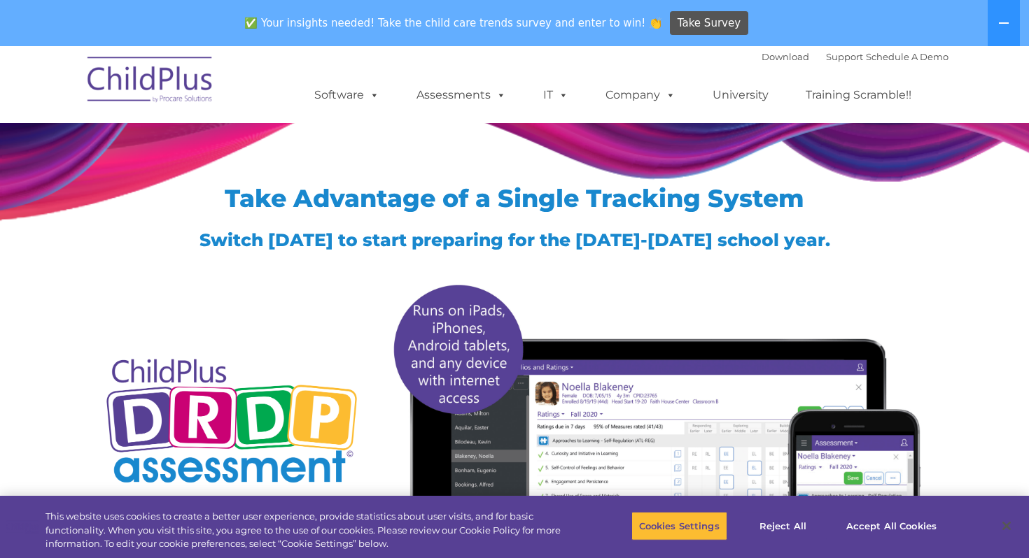 Image resolution: width=1029 pixels, height=558 pixels. What do you see at coordinates (740, 95) in the screenshot?
I see `a: University` at bounding box center [740, 95].